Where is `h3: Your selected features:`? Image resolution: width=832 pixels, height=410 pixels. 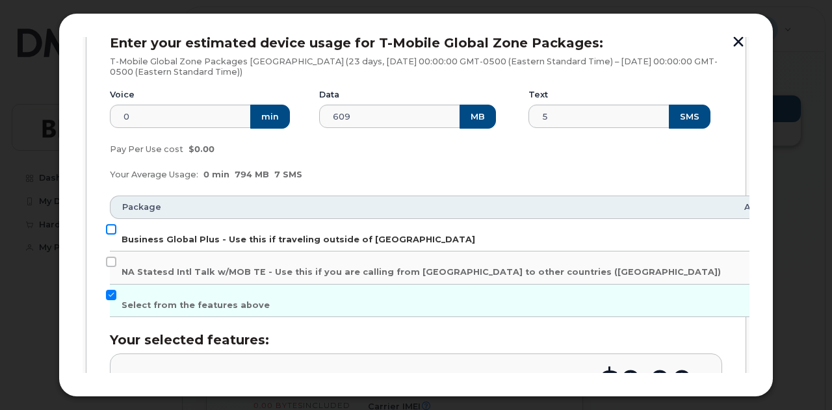
h3: Your selected features: is located at coordinates (416, 340).